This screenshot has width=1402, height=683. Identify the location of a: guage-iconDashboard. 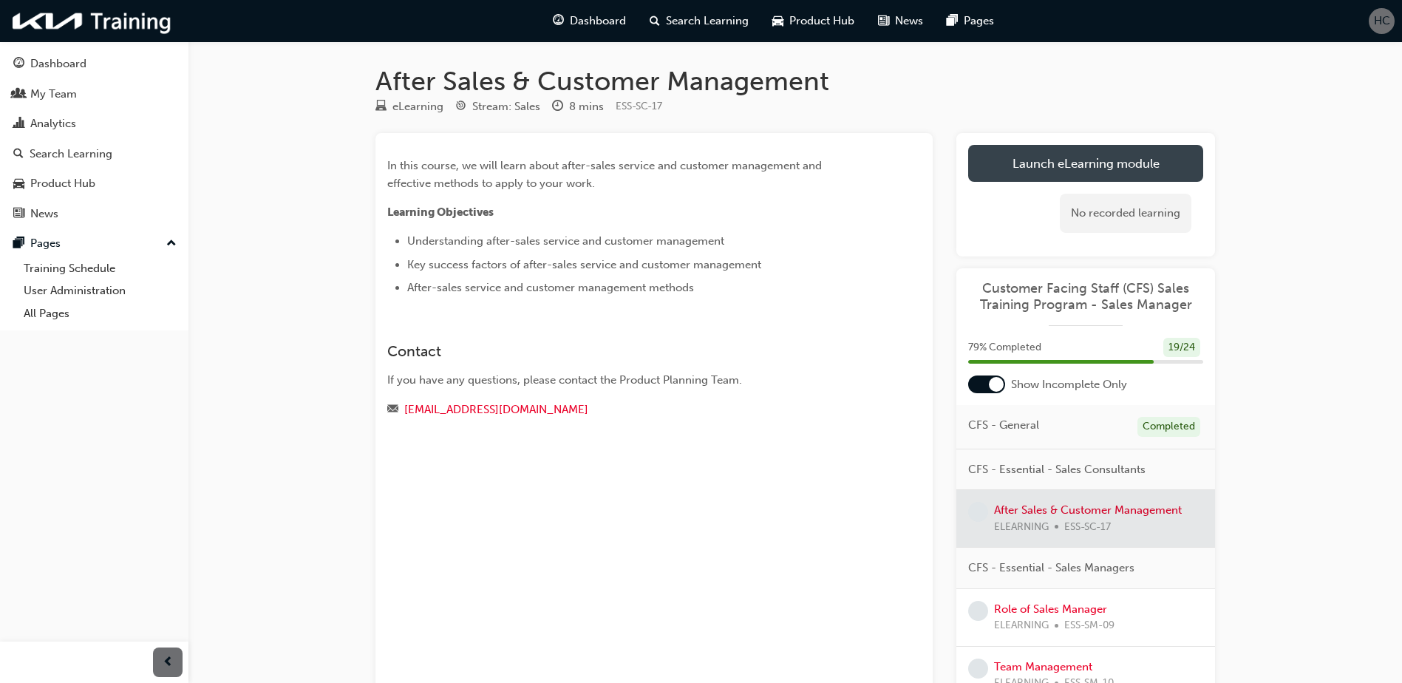
(589, 21).